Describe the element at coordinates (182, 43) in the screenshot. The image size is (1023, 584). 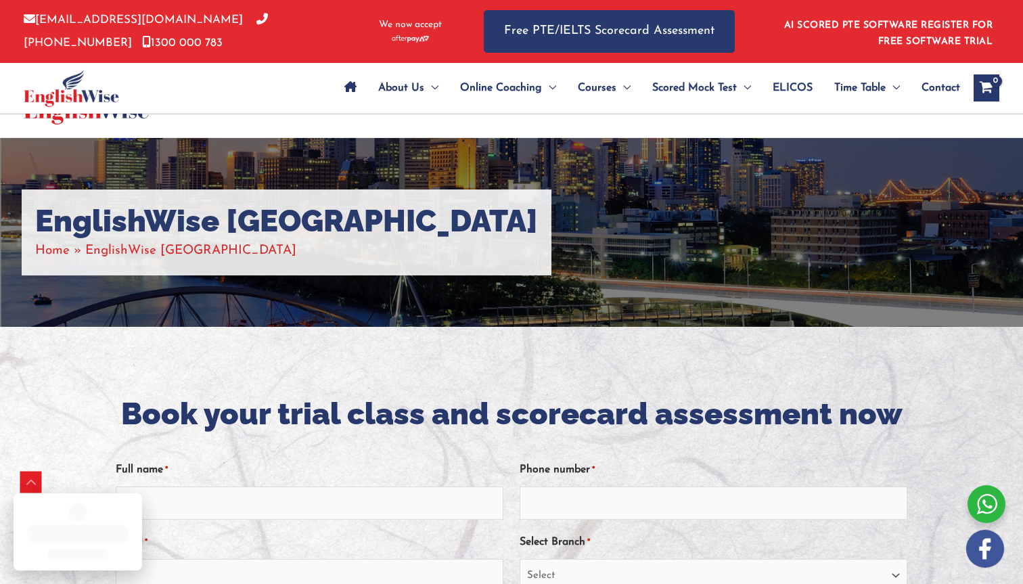
I see `a: 1300 000 783` at that location.